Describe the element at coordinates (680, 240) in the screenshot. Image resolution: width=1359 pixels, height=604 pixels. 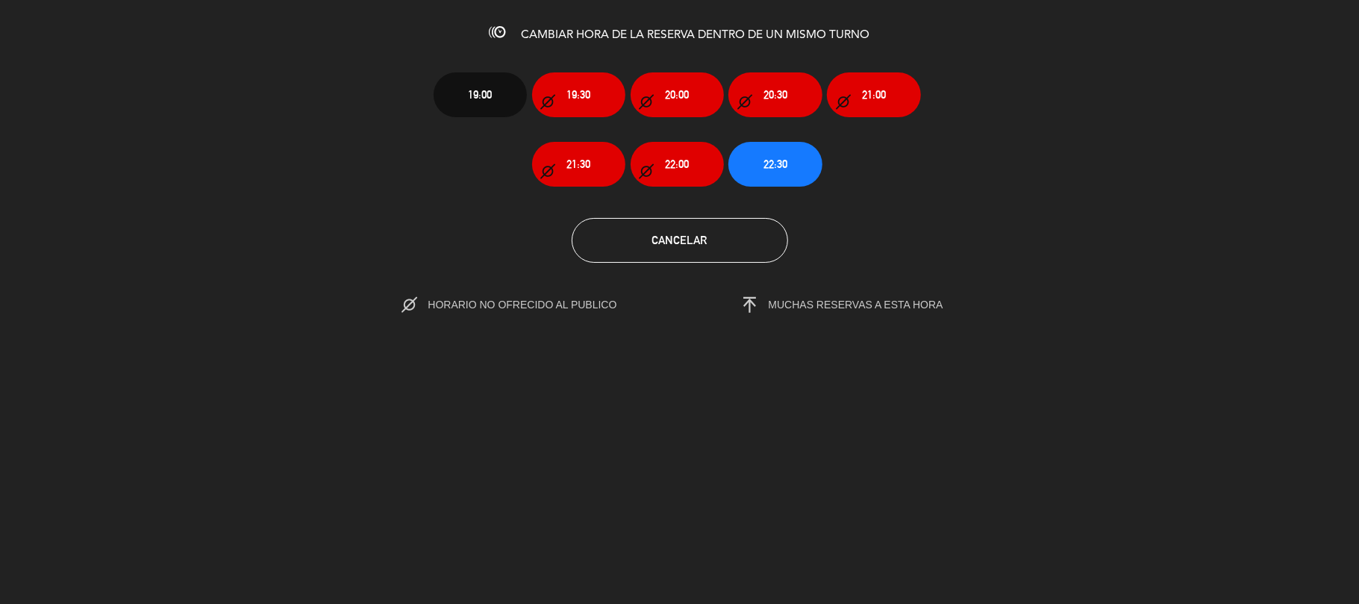
I see `button: Cancelar` at that location.